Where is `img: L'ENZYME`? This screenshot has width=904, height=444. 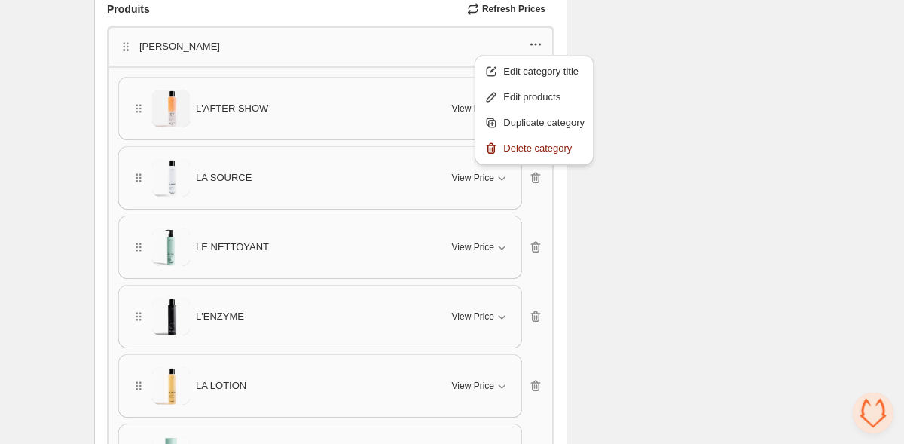
img: L'ENZYME is located at coordinates (171, 316).